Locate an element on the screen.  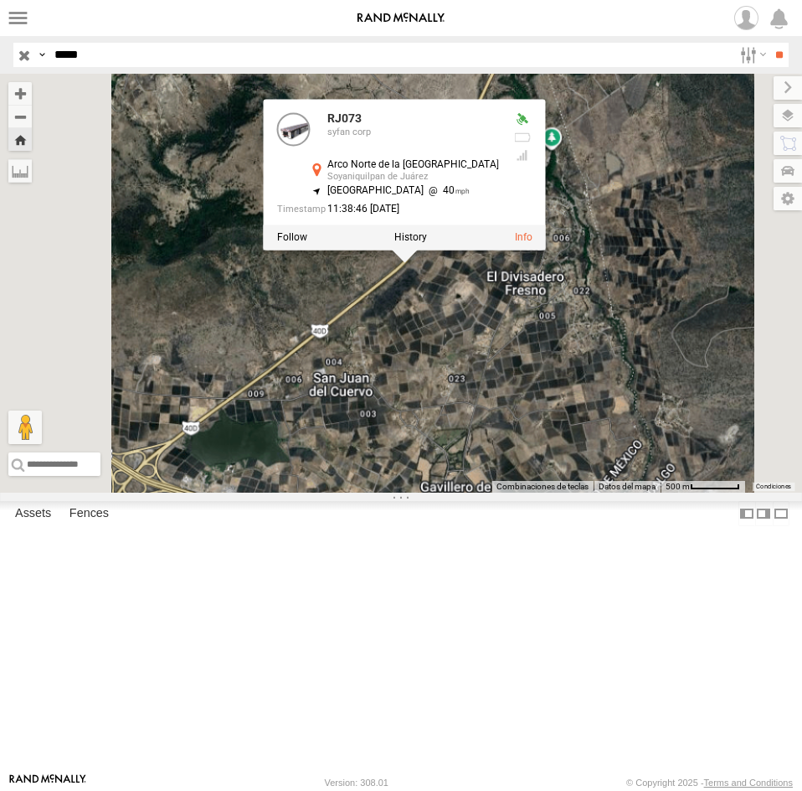
img: rand-logo.svg is located at coordinates (401, 18).